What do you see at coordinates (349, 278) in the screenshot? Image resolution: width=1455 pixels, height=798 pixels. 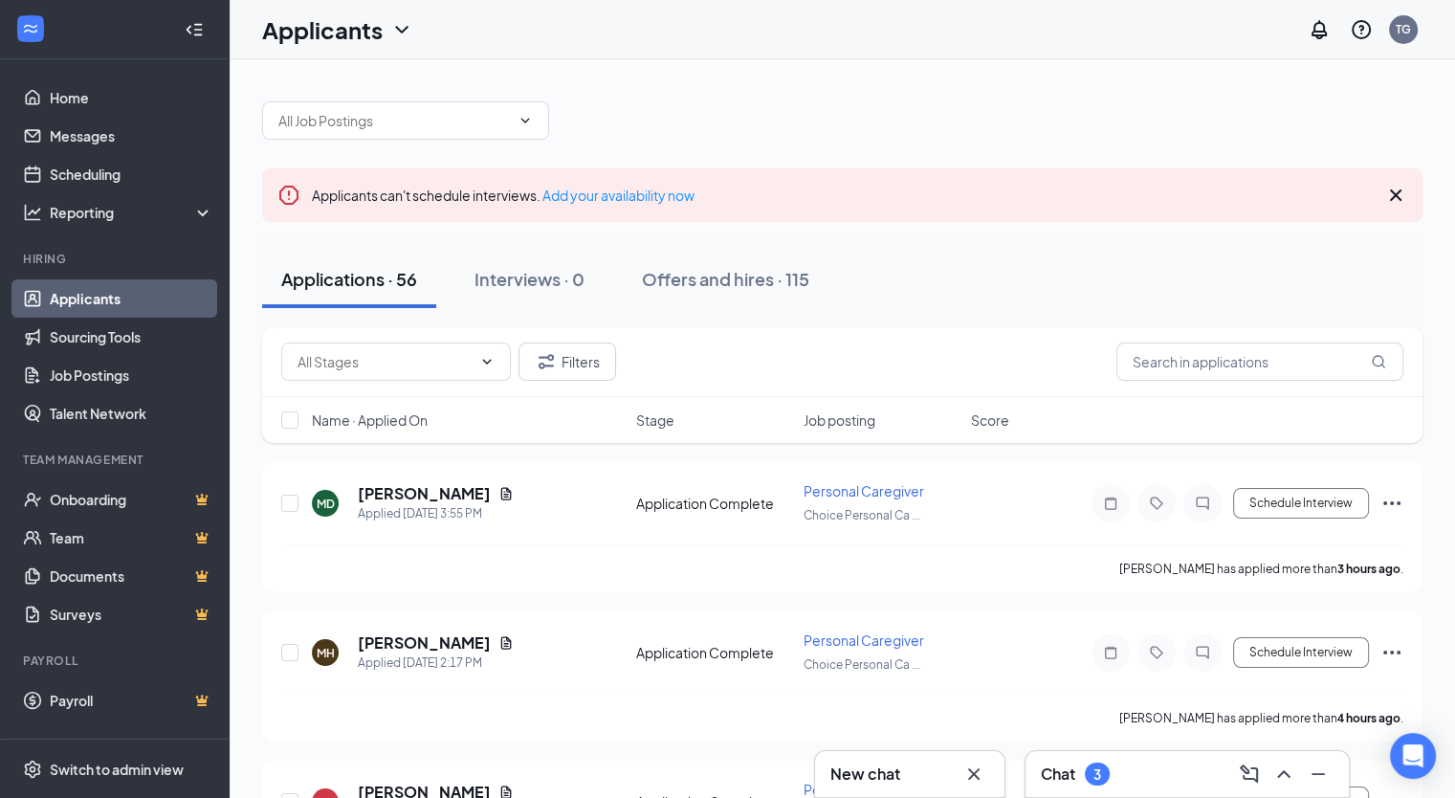 I see `div: Applications · 56` at bounding box center [349, 278].